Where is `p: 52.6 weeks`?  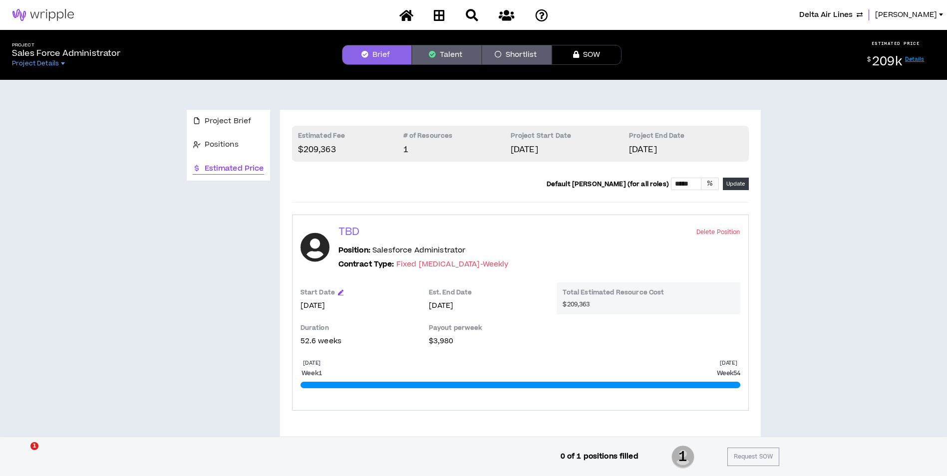
p: 52.6 weeks is located at coordinates (359, 341).